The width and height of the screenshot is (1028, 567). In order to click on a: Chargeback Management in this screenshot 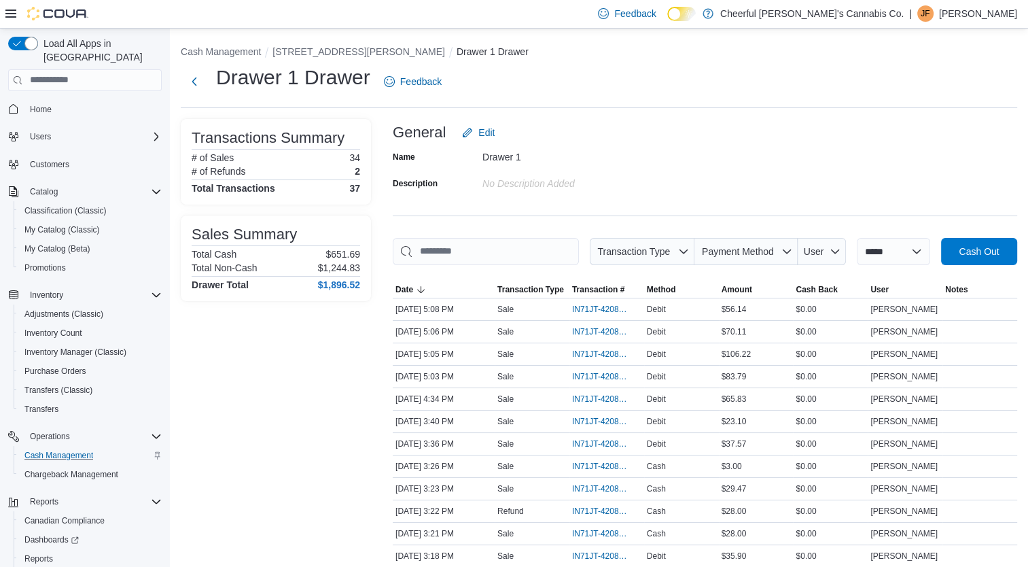, I will do `click(71, 474)`.